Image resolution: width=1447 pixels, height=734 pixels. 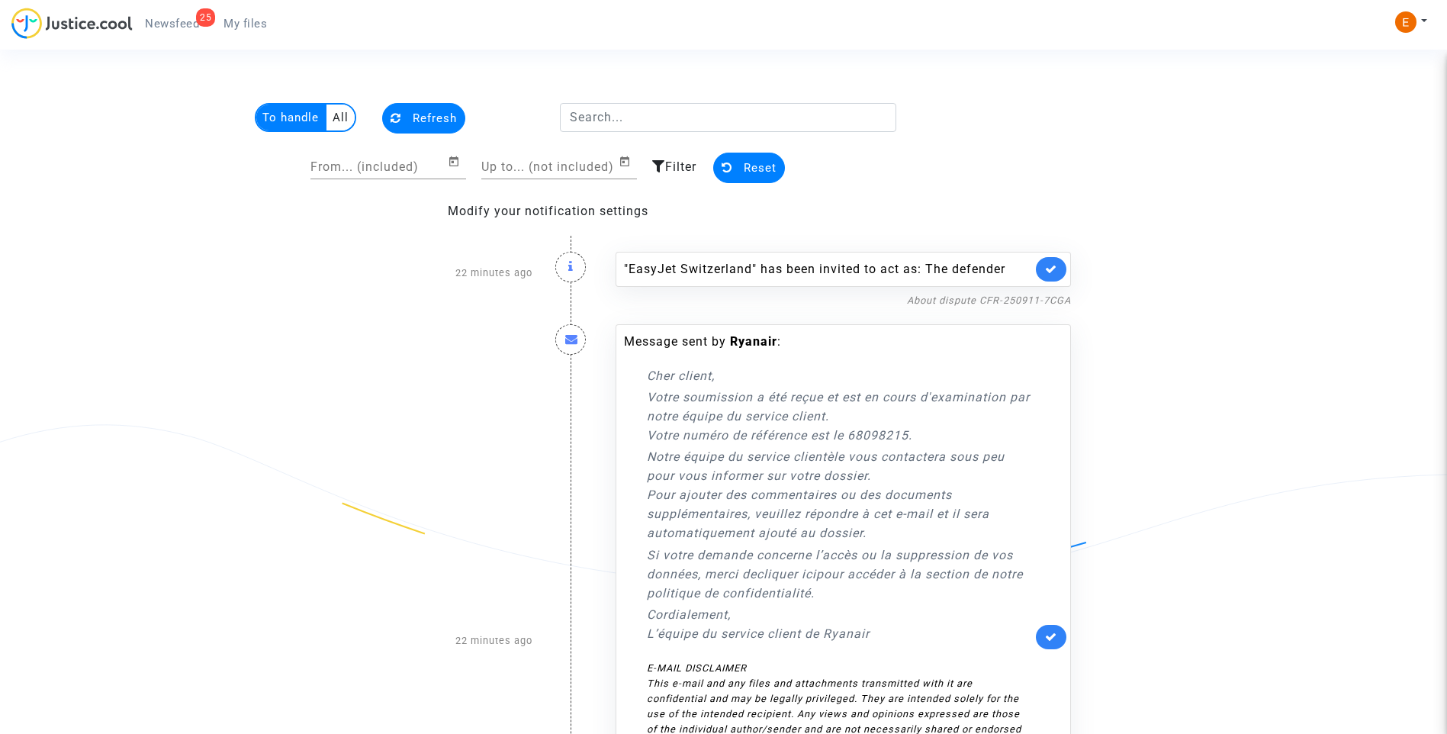 What do you see at coordinates (839, 375) in the screenshot?
I see `p: Cher client,` at bounding box center [839, 375].